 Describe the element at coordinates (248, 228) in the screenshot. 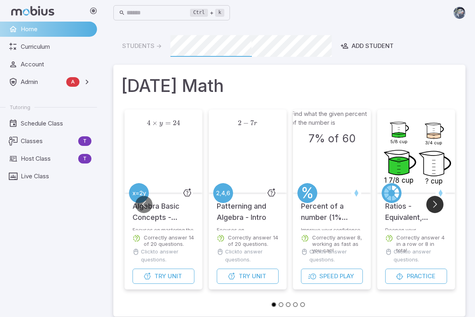

I see `p: Focuses on understanding and extending number patterns with algebra.` at that location.